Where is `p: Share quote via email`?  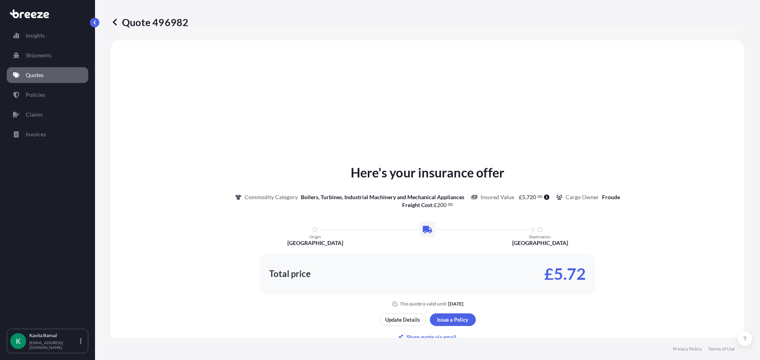 p: Share quote via email is located at coordinates (431, 338).